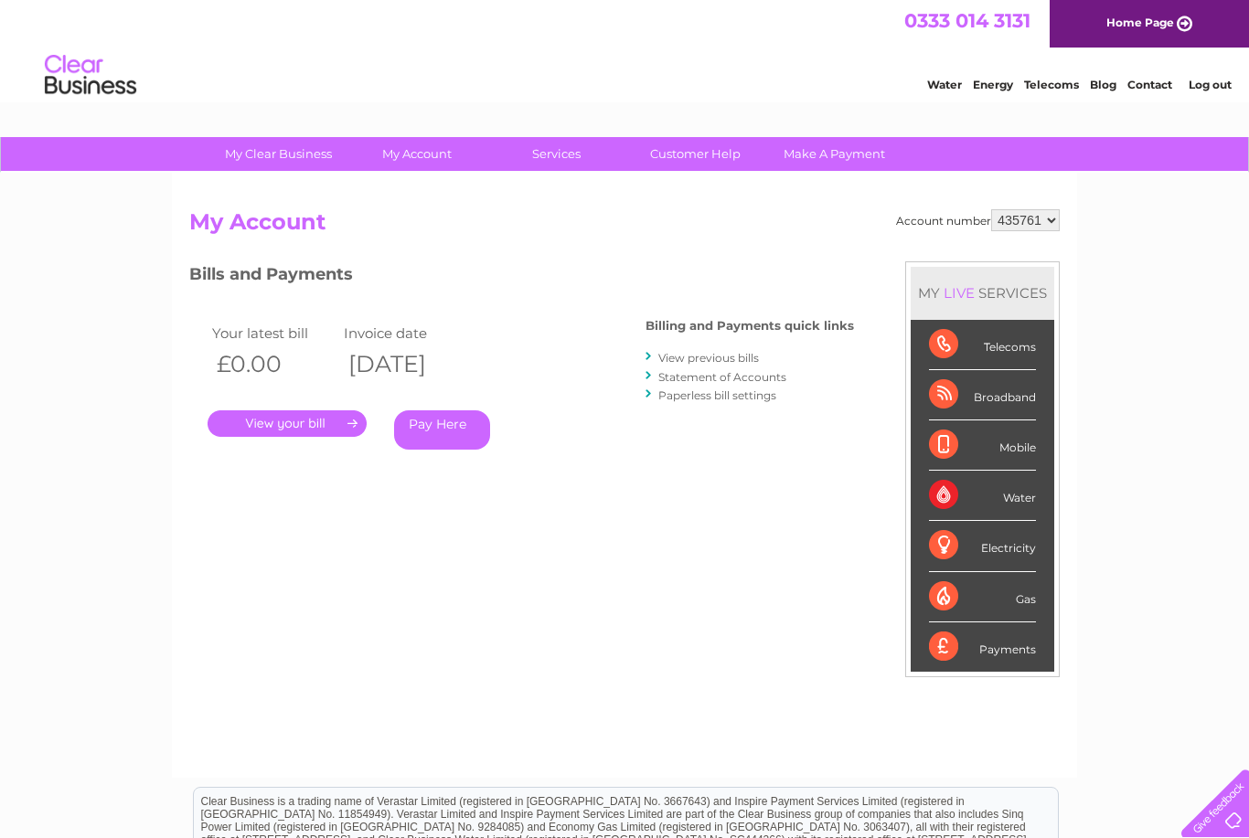  Describe the element at coordinates (977, 220) in the screenshot. I see `div: Account number` at that location.